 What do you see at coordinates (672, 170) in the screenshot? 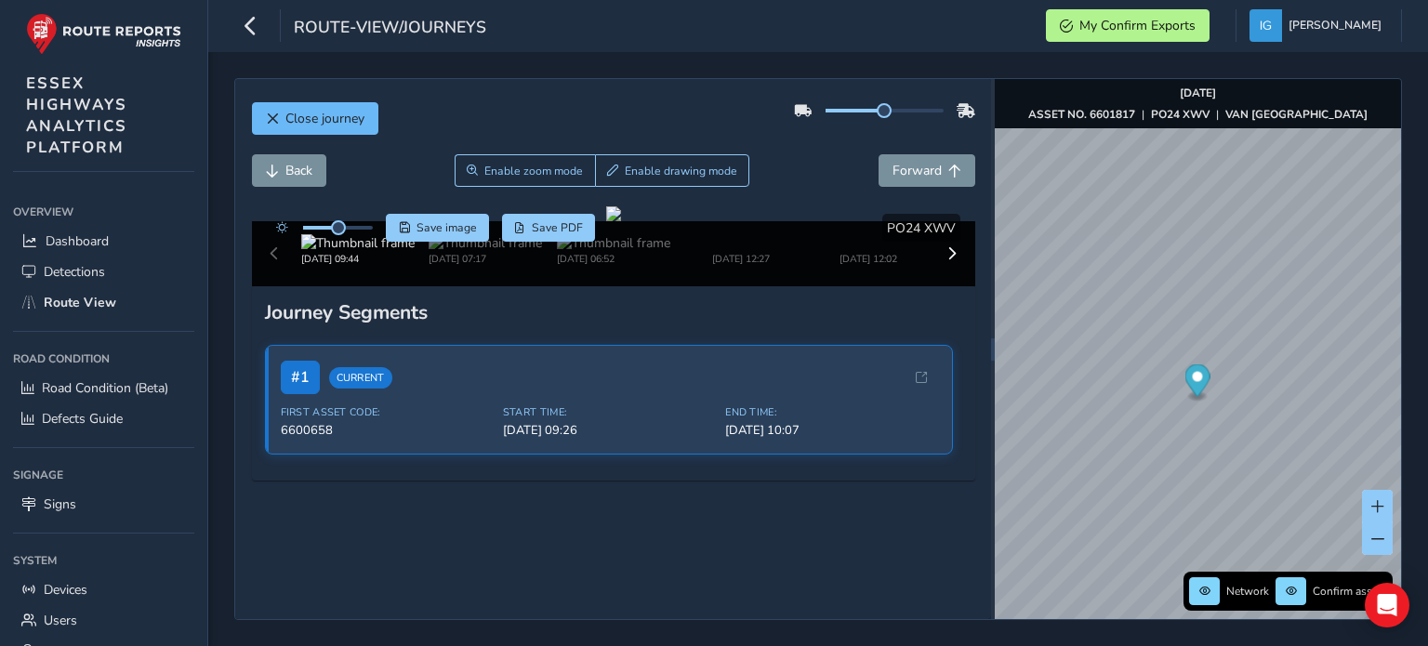
I see `button: Draw` at bounding box center [672, 170].